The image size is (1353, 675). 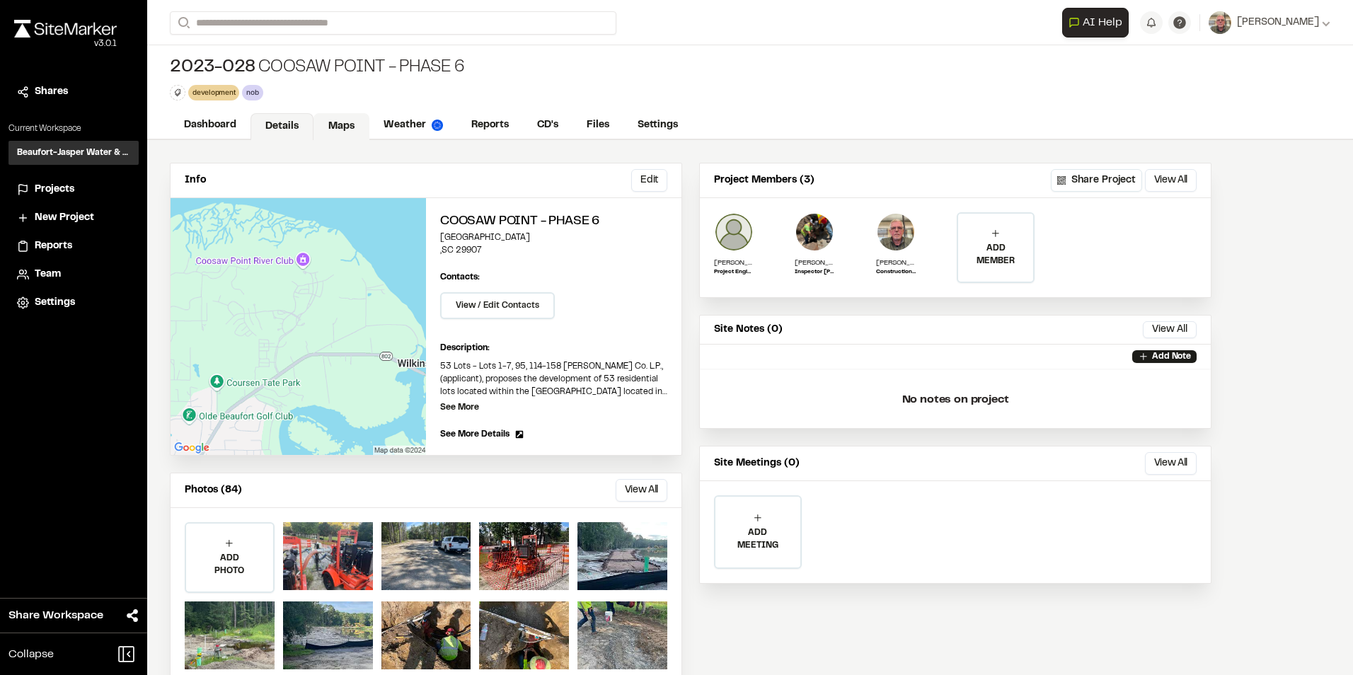 I want to click on span: Settings, so click(x=54, y=303).